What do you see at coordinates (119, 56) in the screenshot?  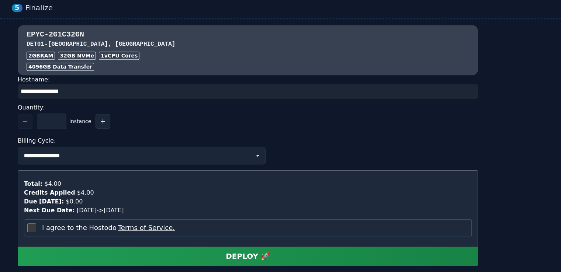 I see `div: 1 vCPU Cores` at bounding box center [119, 56].